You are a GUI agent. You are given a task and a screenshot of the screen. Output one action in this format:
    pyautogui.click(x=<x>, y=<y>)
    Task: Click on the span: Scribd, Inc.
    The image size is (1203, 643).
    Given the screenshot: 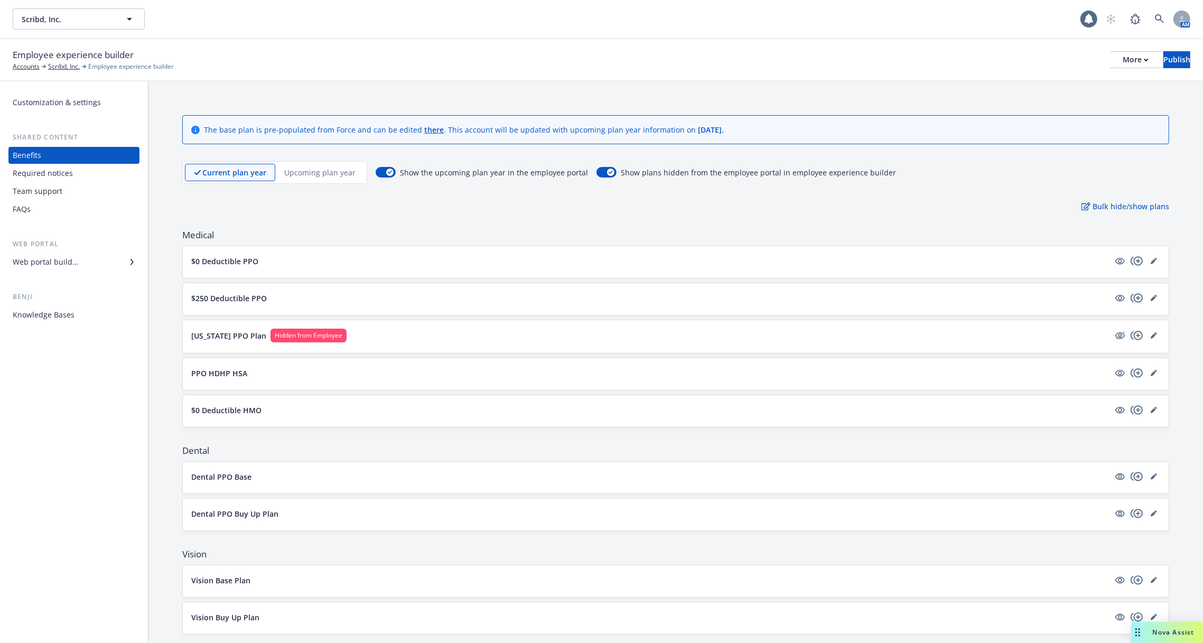 What is the action you would take?
    pyautogui.click(x=67, y=19)
    